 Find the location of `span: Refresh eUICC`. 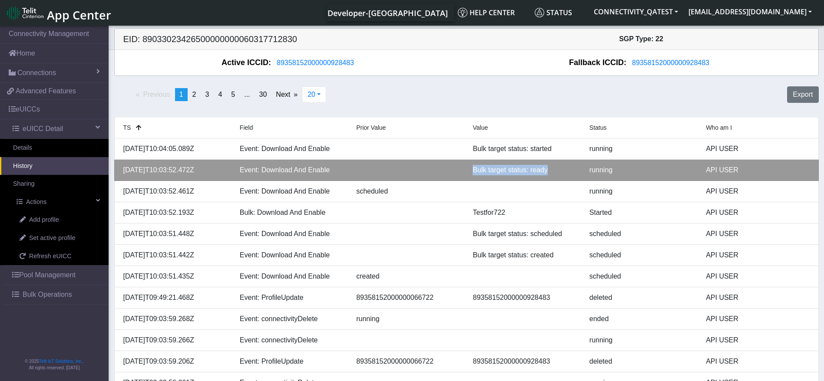

span: Refresh eUICC is located at coordinates (50, 257).